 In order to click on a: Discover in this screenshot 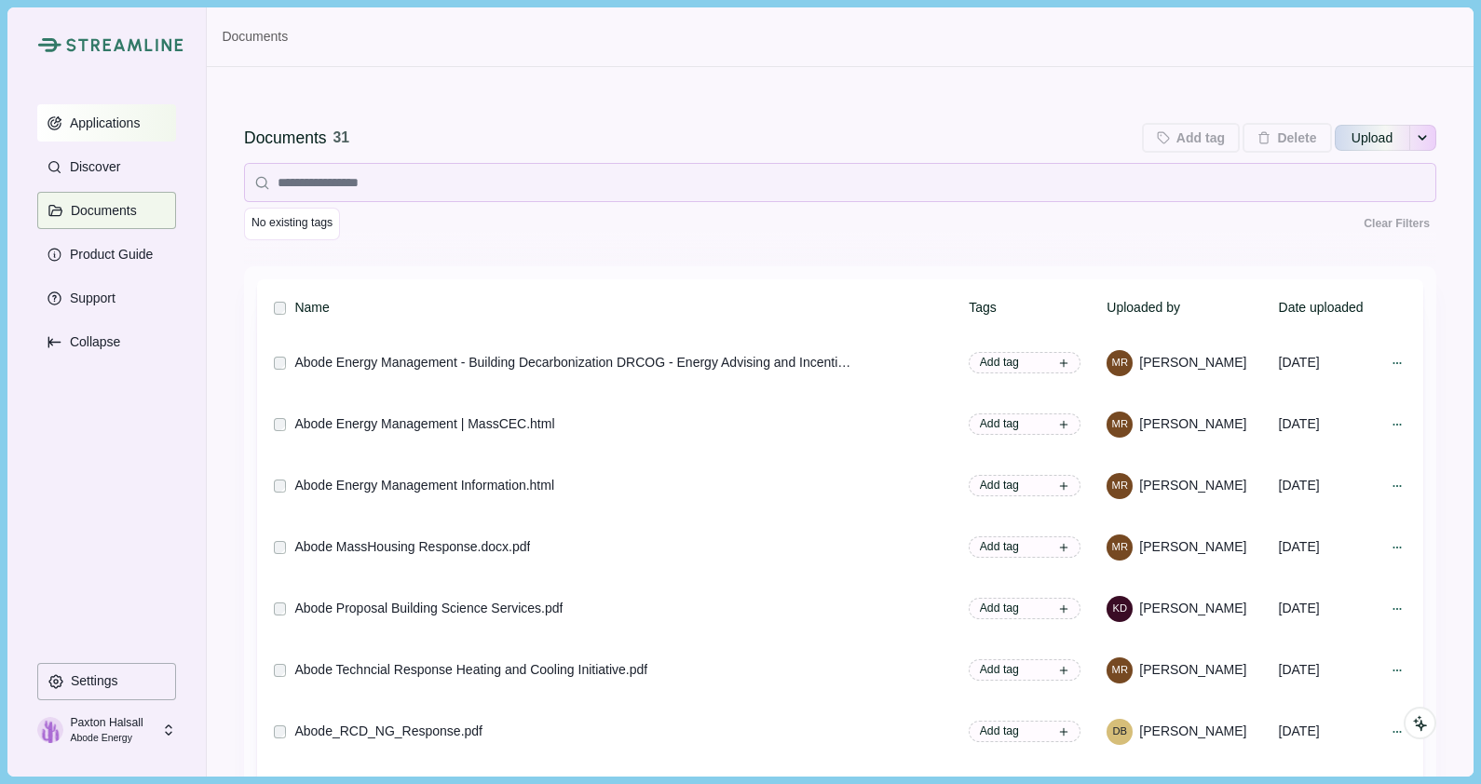, I will do `click(106, 167)`.